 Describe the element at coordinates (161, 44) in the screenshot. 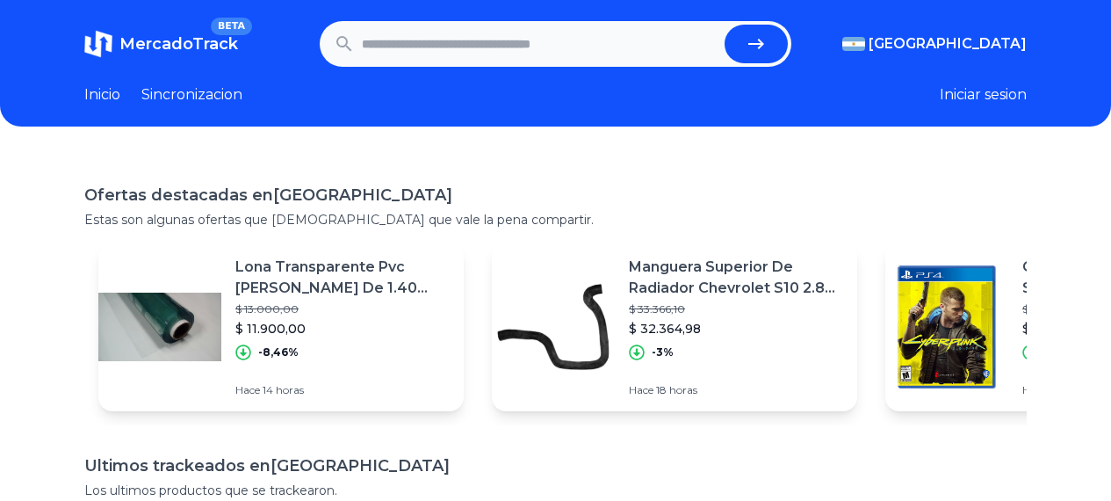

I see `a: MercadoTrackBETA` at that location.